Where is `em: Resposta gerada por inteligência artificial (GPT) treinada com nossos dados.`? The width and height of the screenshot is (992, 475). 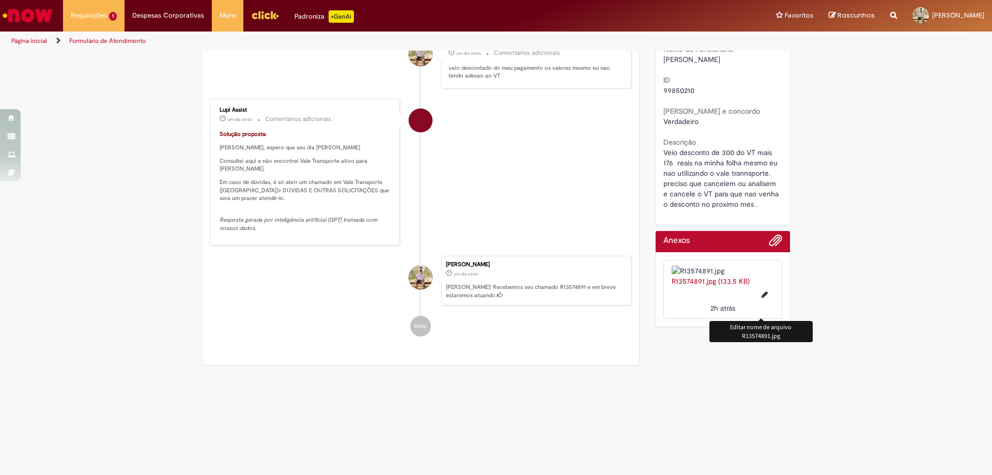 em: Resposta gerada por inteligência artificial (GPT) treinada com nossos dados. is located at coordinates (299, 224).